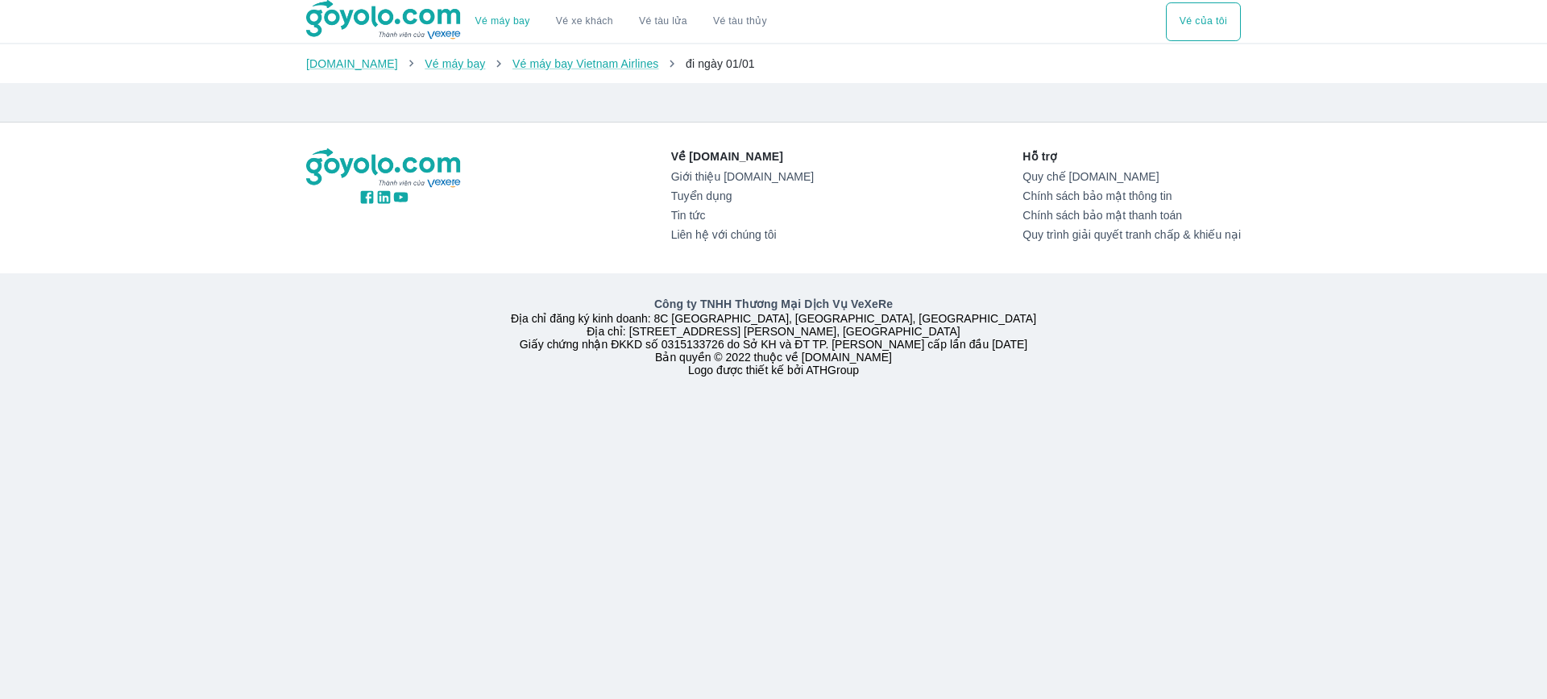  Describe the element at coordinates (774, 304) in the screenshot. I see `p: Công ty TNHH Thương Mại Dịch Vụ VeXeRe` at that location.